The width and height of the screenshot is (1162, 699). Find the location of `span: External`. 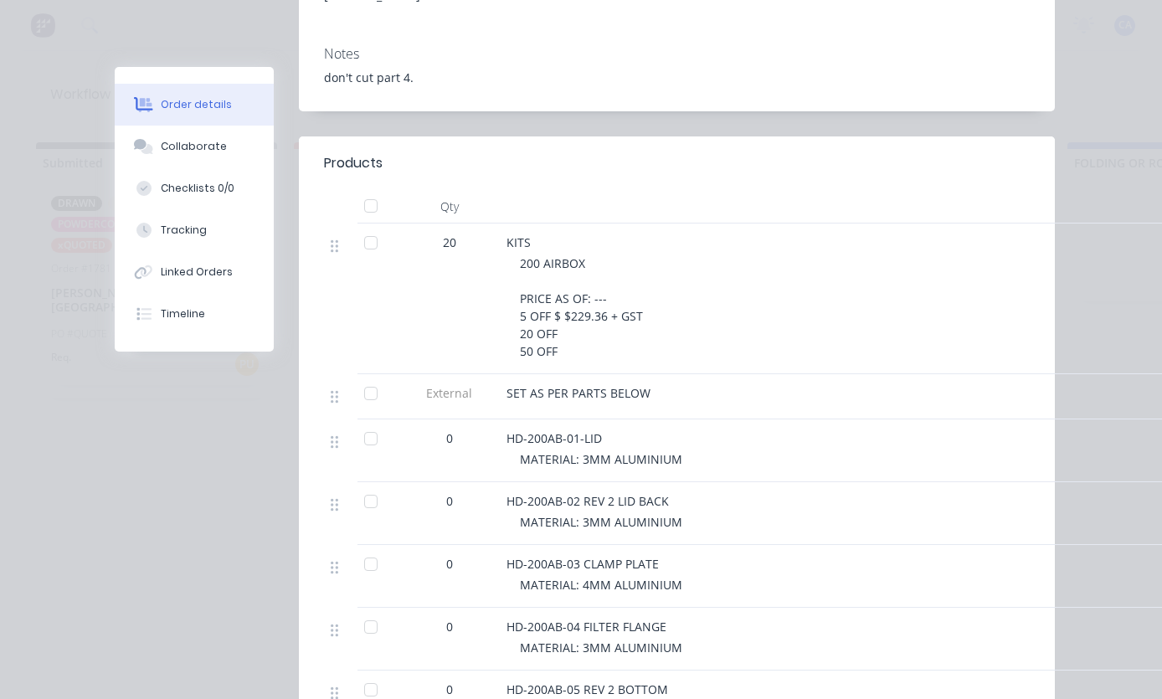

span: External is located at coordinates (449, 393).